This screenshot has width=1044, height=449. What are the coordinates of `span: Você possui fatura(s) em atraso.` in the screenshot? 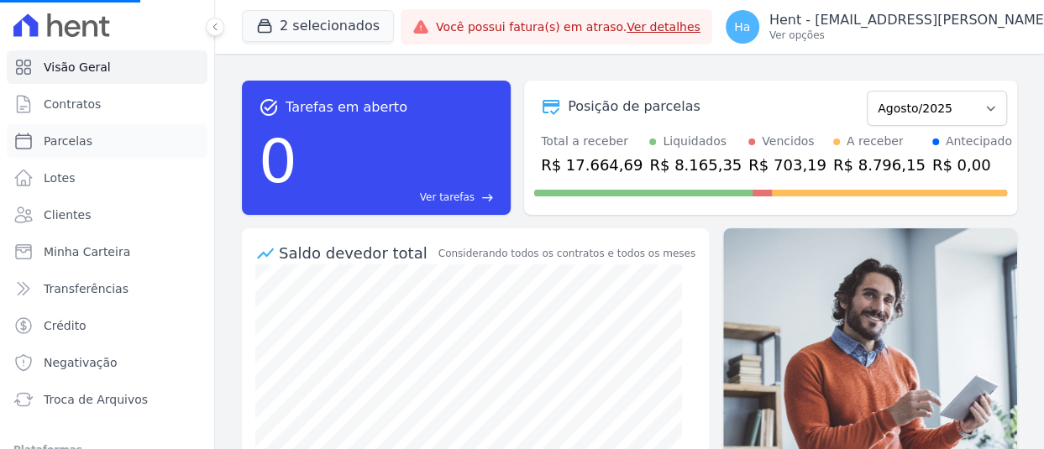 It's located at (568, 27).